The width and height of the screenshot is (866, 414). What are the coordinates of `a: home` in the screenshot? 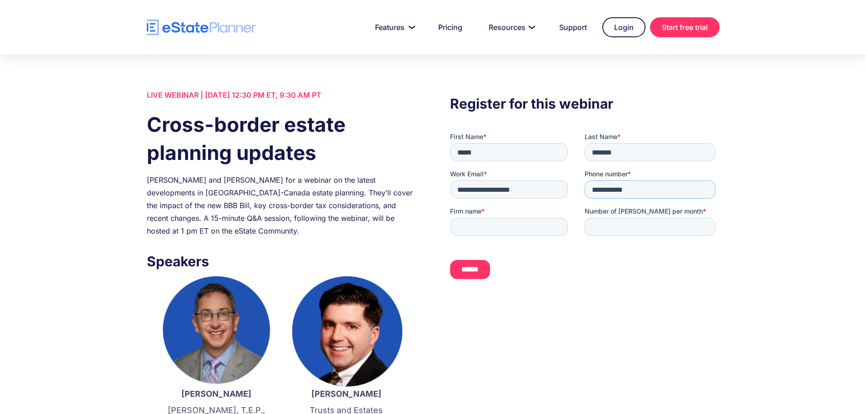 It's located at (201, 27).